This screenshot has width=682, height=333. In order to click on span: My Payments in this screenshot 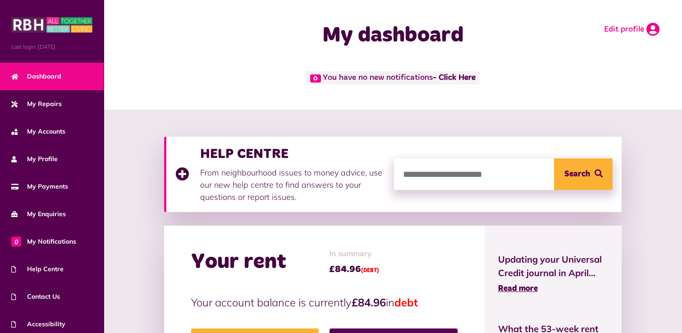, I will do `click(40, 186)`.